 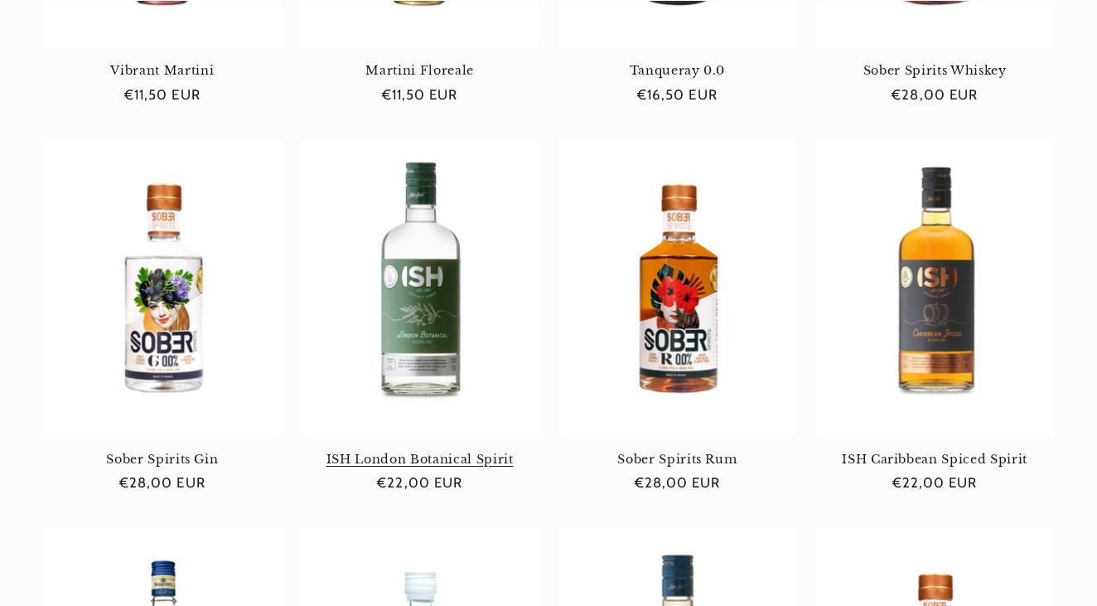 I want to click on a: Sober Spirits Whiskey, so click(x=935, y=70).